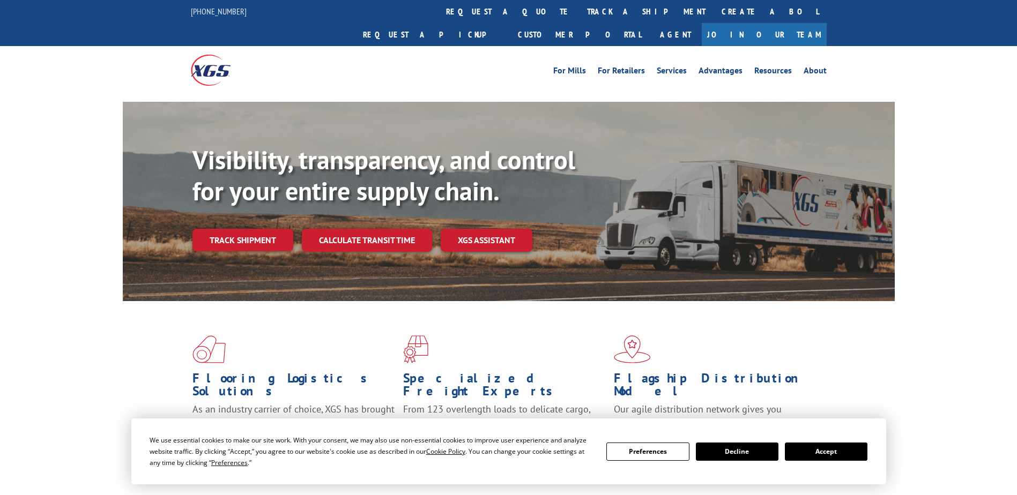 Image resolution: width=1017 pixels, height=495 pixels. I want to click on a: Calculate transit time, so click(367, 240).